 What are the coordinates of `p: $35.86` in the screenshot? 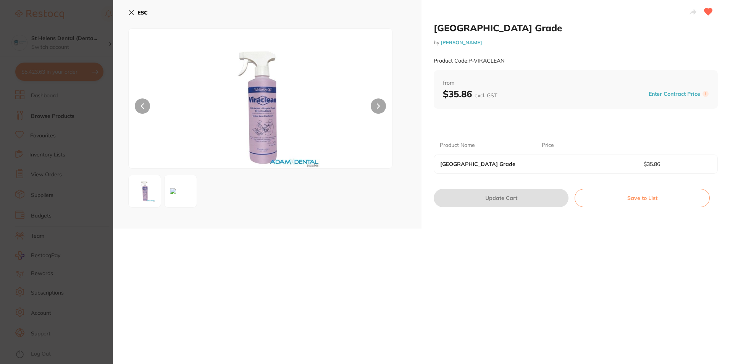 It's located at (678, 164).